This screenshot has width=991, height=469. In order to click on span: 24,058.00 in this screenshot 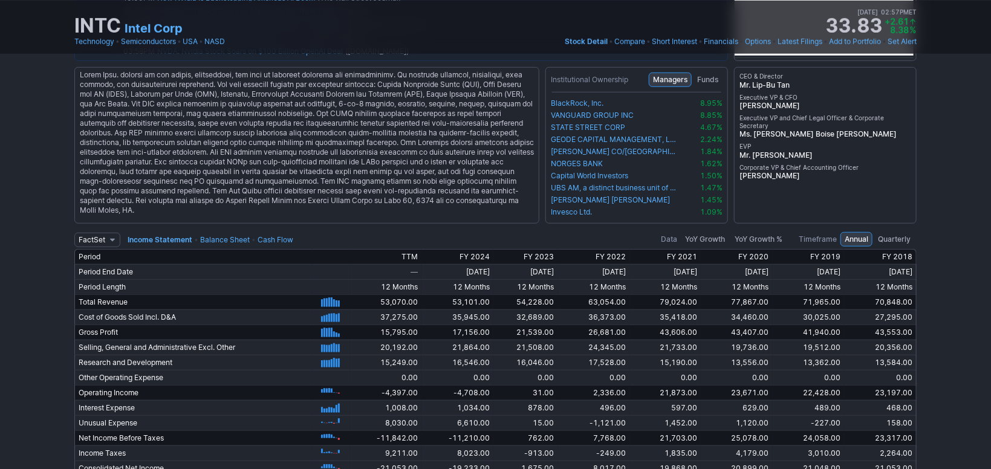, I will do `click(822, 437)`.